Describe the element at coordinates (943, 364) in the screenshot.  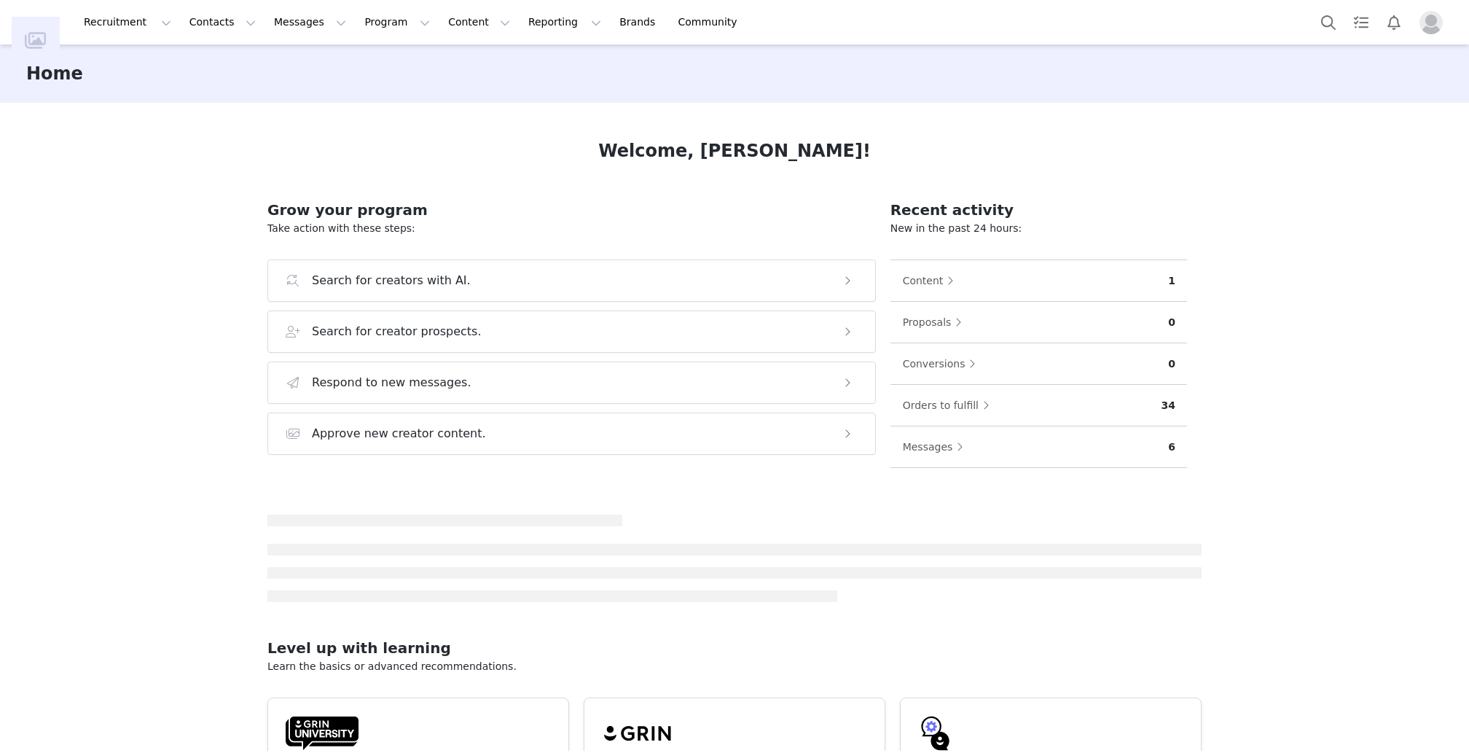
I see `button: Conversions` at that location.